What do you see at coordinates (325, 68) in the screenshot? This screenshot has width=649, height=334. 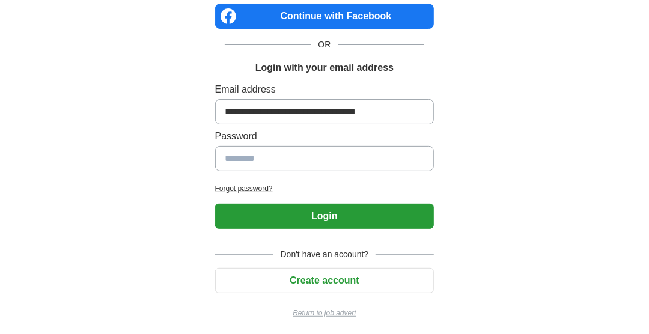 I see `h1: Login with your email address` at bounding box center [325, 68].